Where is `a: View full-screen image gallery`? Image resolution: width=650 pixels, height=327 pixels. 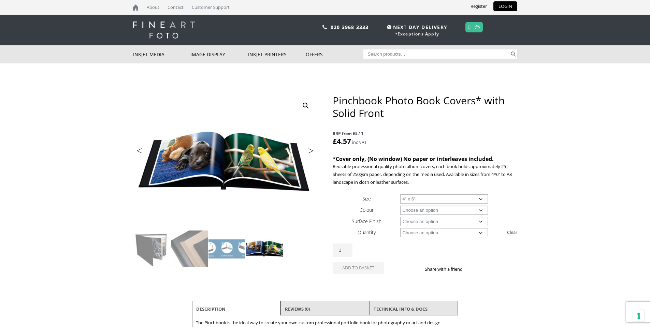 a: View full-screen image gallery is located at coordinates (306, 106).